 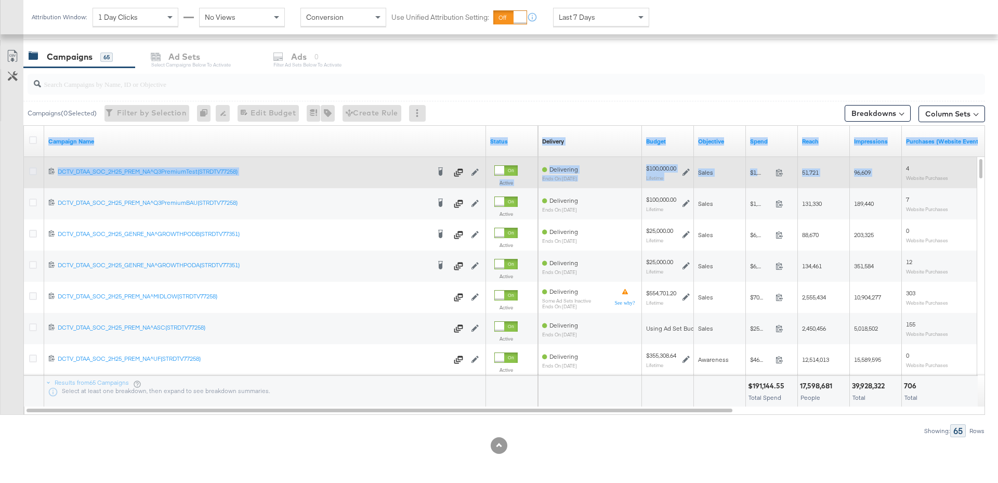 I want to click on span: 134,461, so click(x=812, y=266).